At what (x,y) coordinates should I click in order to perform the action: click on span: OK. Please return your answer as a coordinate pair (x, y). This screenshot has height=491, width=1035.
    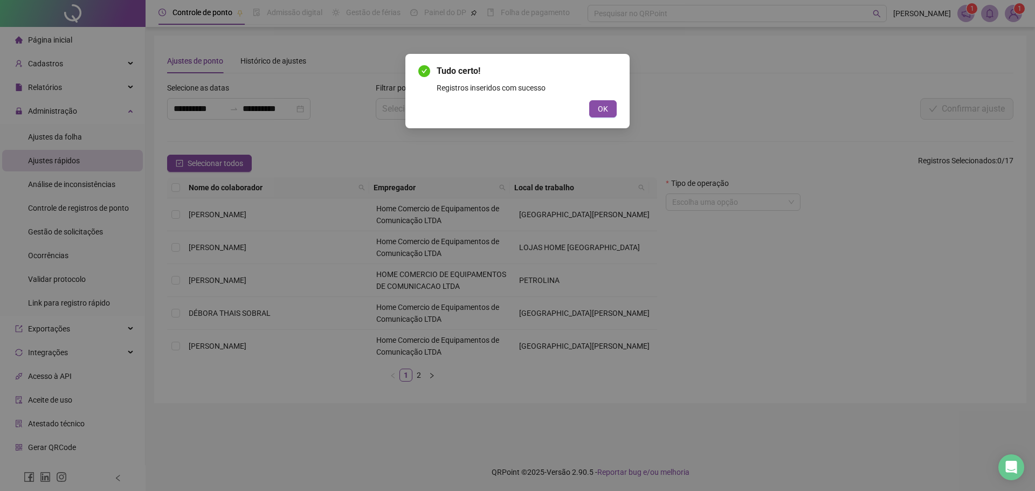
    Looking at the image, I should click on (603, 109).